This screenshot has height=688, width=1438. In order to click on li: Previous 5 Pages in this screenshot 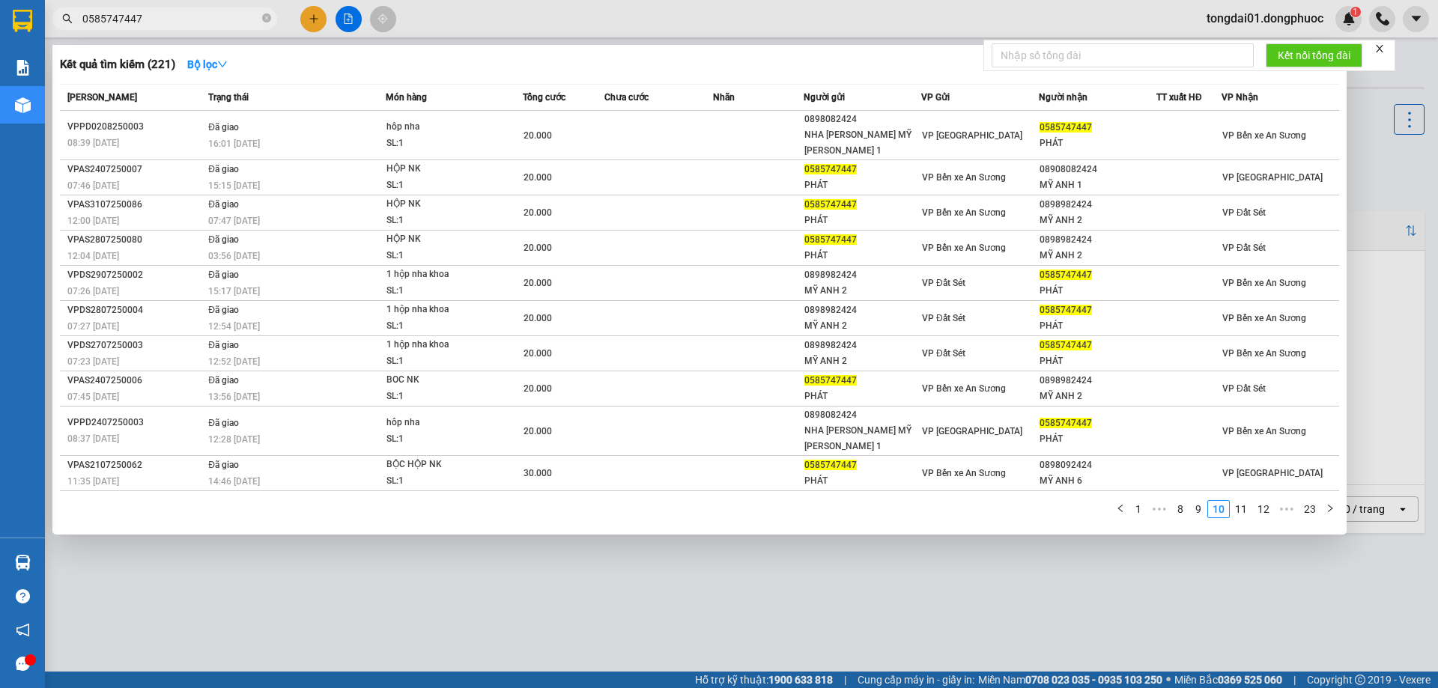, I will do `click(1159, 509)`.